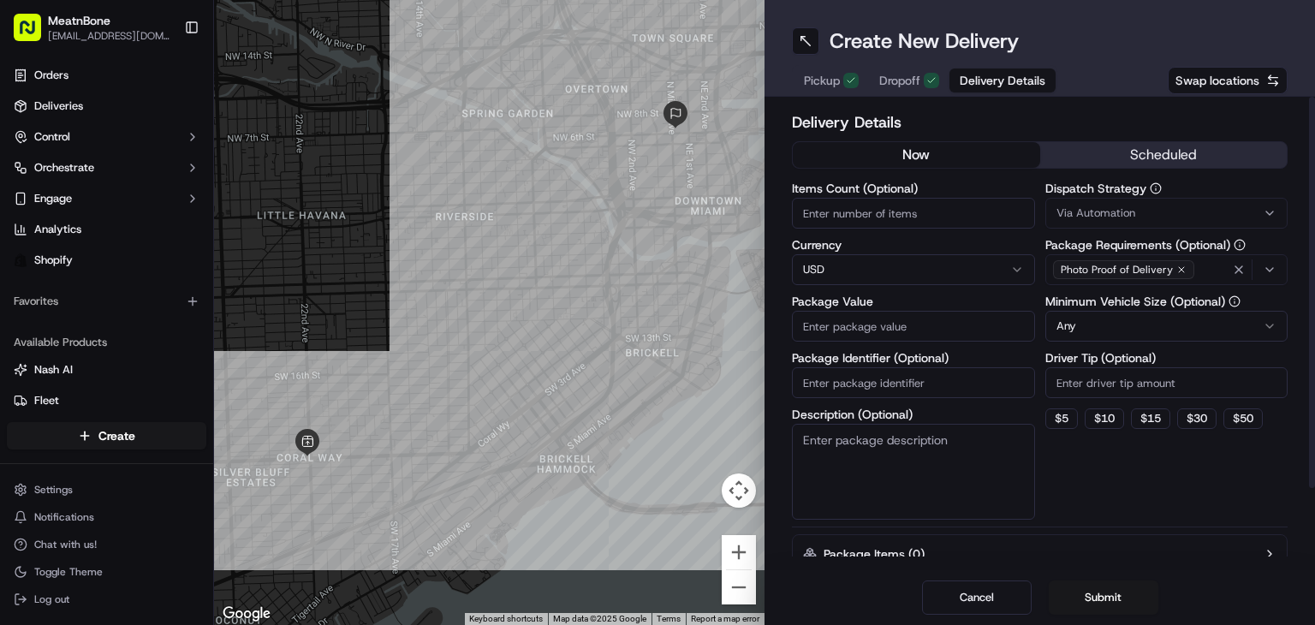 This screenshot has width=1315, height=625. Describe the element at coordinates (913, 326) in the screenshot. I see `input: Enter package value` at that location.